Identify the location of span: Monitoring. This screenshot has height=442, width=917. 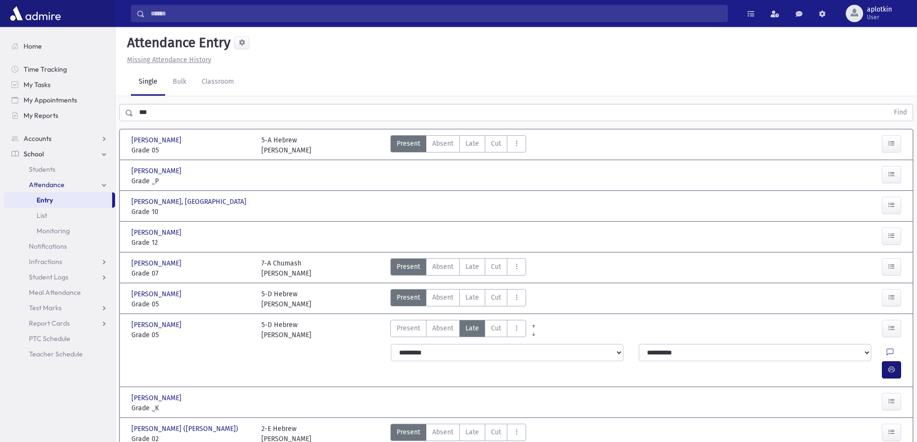
(53, 231).